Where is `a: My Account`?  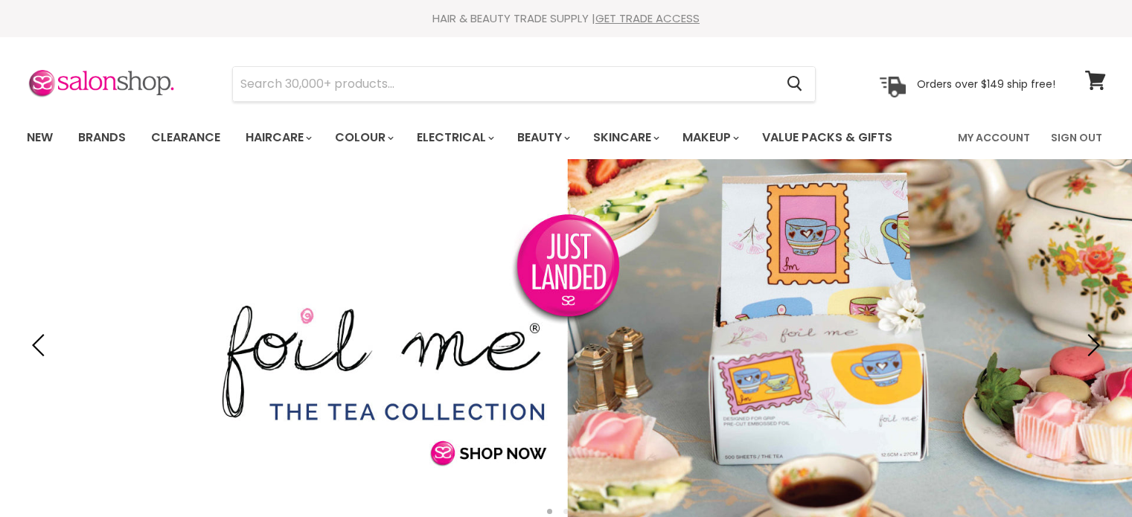 a: My Account is located at coordinates (994, 138).